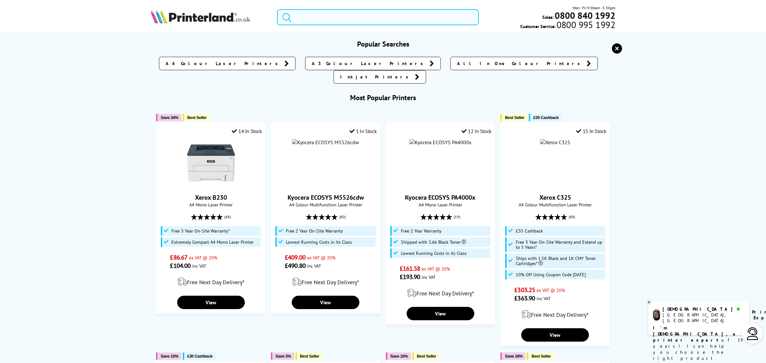  Describe the element at coordinates (572, 217) in the screenshot. I see `span: (88)` at that location.